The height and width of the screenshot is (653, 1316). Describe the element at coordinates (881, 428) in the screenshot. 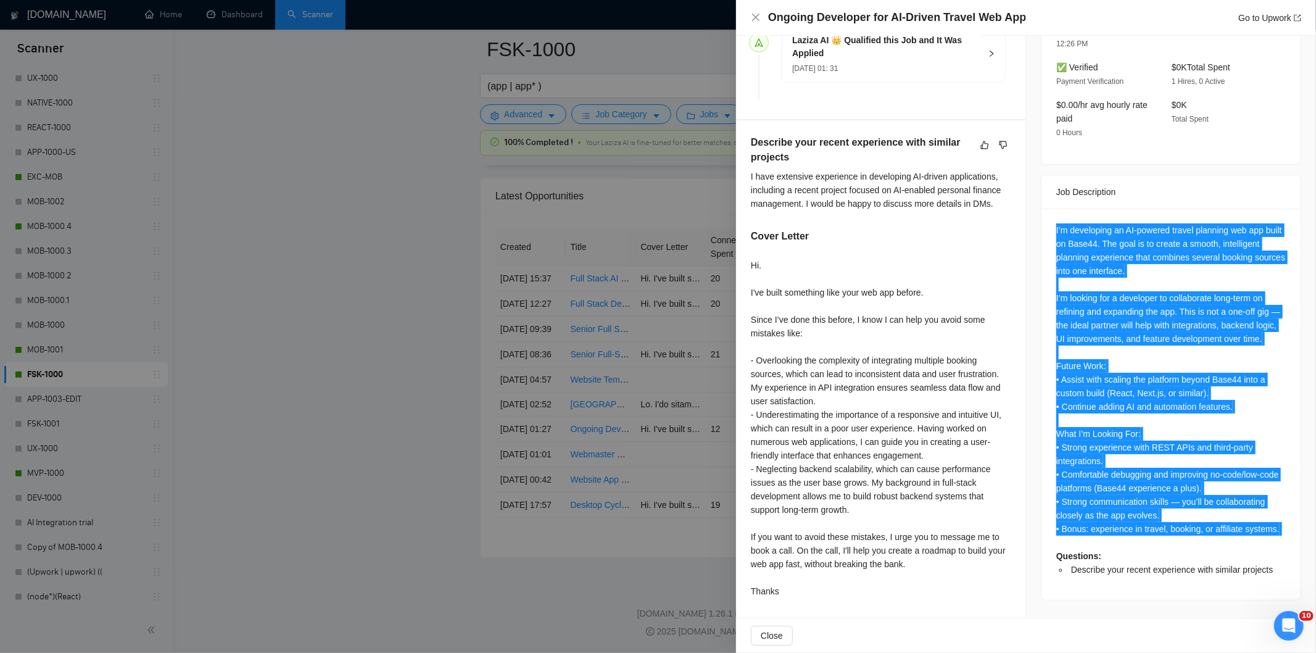

I see `div: Hi. I've built something like your web app before. Since I’ve done this before, I know I can help...` at that location.